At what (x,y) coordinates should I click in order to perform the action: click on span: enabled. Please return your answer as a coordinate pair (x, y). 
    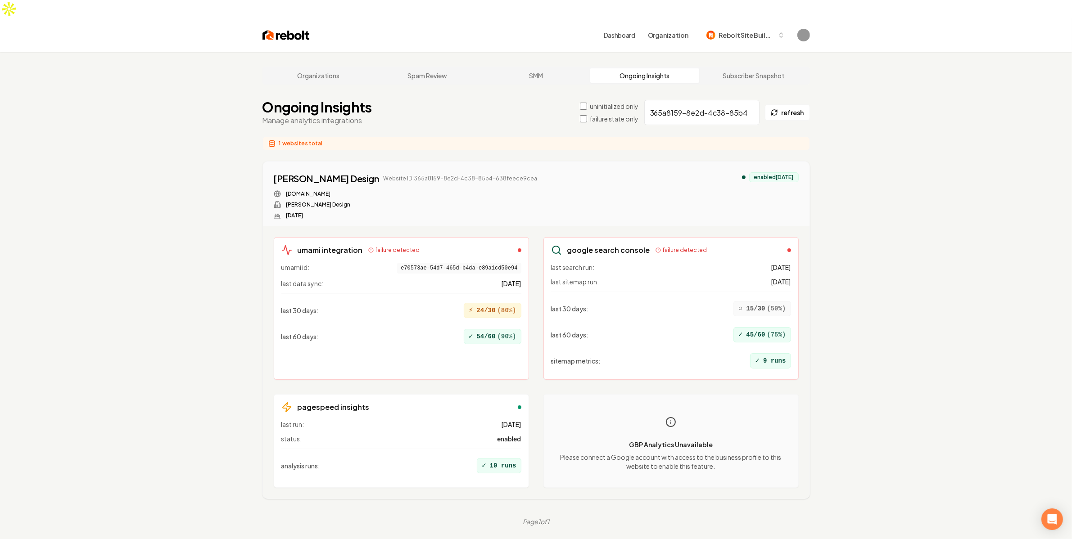
    Looking at the image, I should click on (509, 439).